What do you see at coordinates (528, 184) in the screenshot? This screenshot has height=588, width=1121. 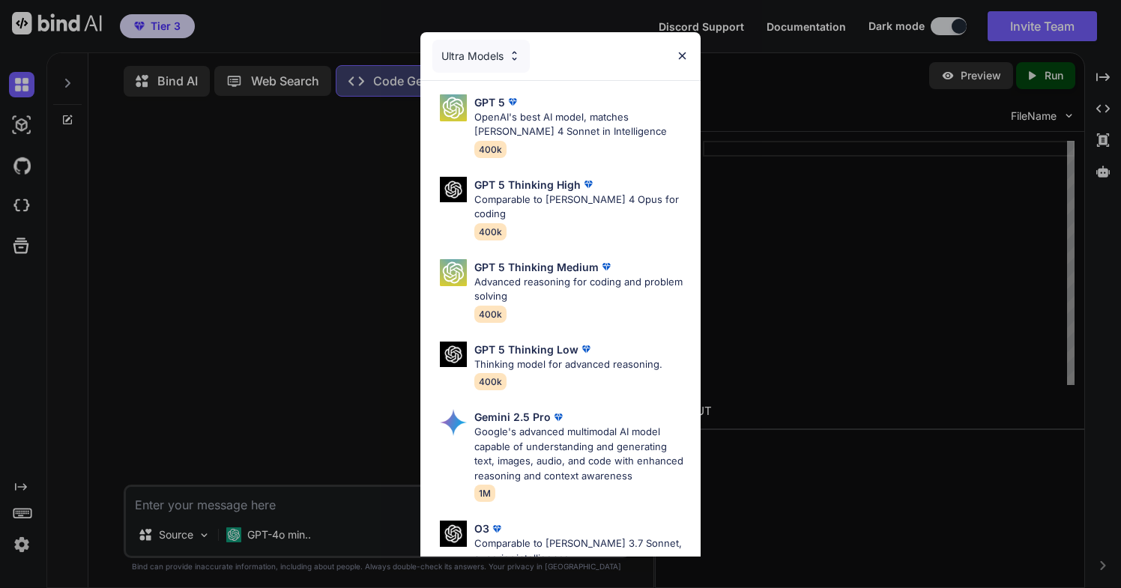 I see `p: GPT 5 Thinking High` at bounding box center [528, 184].